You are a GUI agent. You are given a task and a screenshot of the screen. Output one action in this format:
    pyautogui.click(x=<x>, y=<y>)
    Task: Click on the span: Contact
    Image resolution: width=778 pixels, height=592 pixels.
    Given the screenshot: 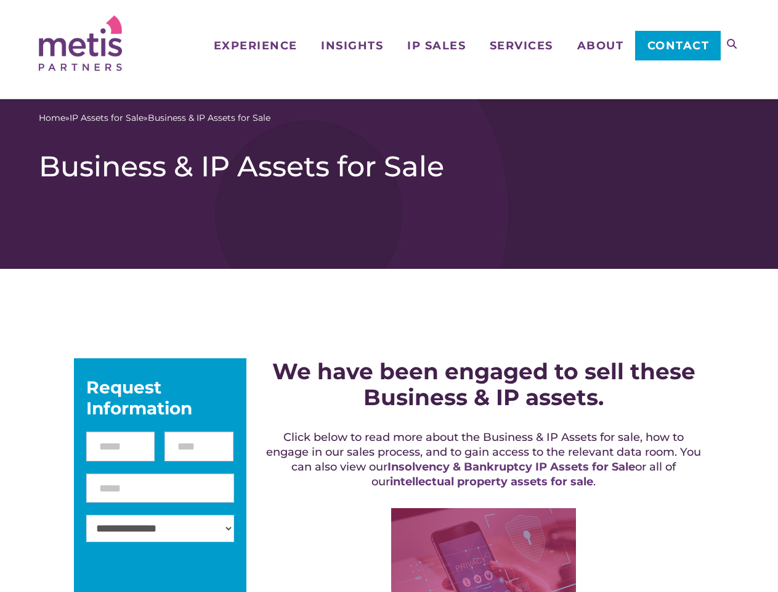 What is the action you would take?
    pyautogui.click(x=679, y=46)
    